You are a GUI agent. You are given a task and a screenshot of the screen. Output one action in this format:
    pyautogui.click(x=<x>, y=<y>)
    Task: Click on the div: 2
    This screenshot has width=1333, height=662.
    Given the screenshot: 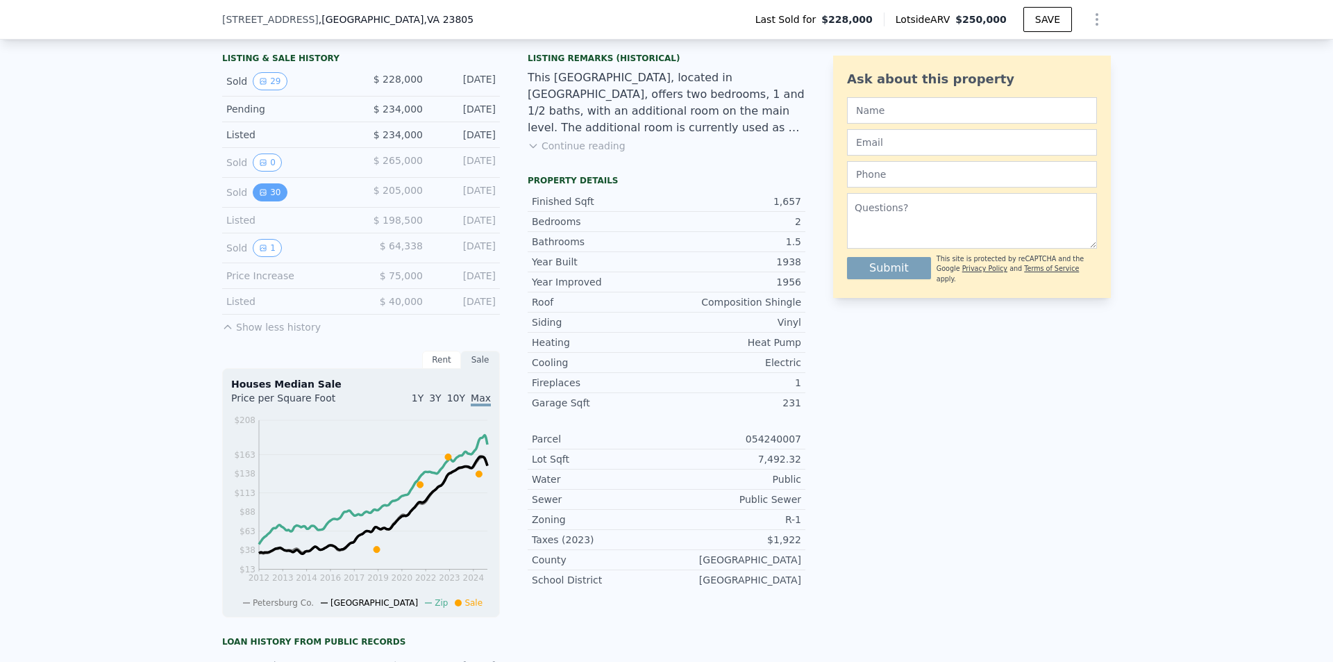 What is the action you would take?
    pyautogui.click(x=734, y=222)
    